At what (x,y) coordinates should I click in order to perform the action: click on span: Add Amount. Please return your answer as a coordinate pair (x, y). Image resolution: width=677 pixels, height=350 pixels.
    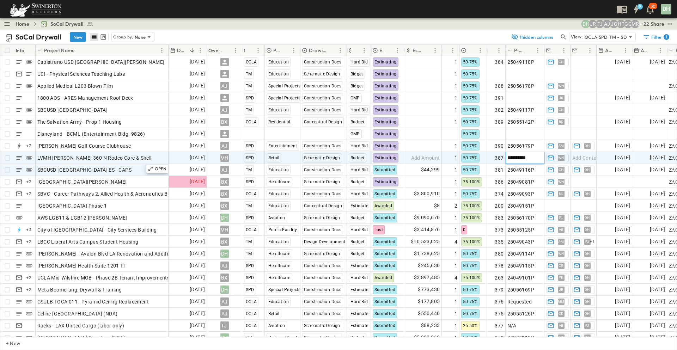
    Looking at the image, I should click on (426, 158).